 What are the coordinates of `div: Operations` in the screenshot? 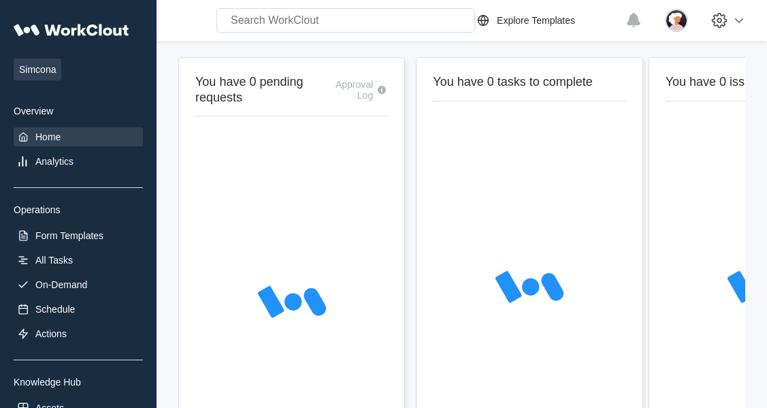 It's located at (78, 210).